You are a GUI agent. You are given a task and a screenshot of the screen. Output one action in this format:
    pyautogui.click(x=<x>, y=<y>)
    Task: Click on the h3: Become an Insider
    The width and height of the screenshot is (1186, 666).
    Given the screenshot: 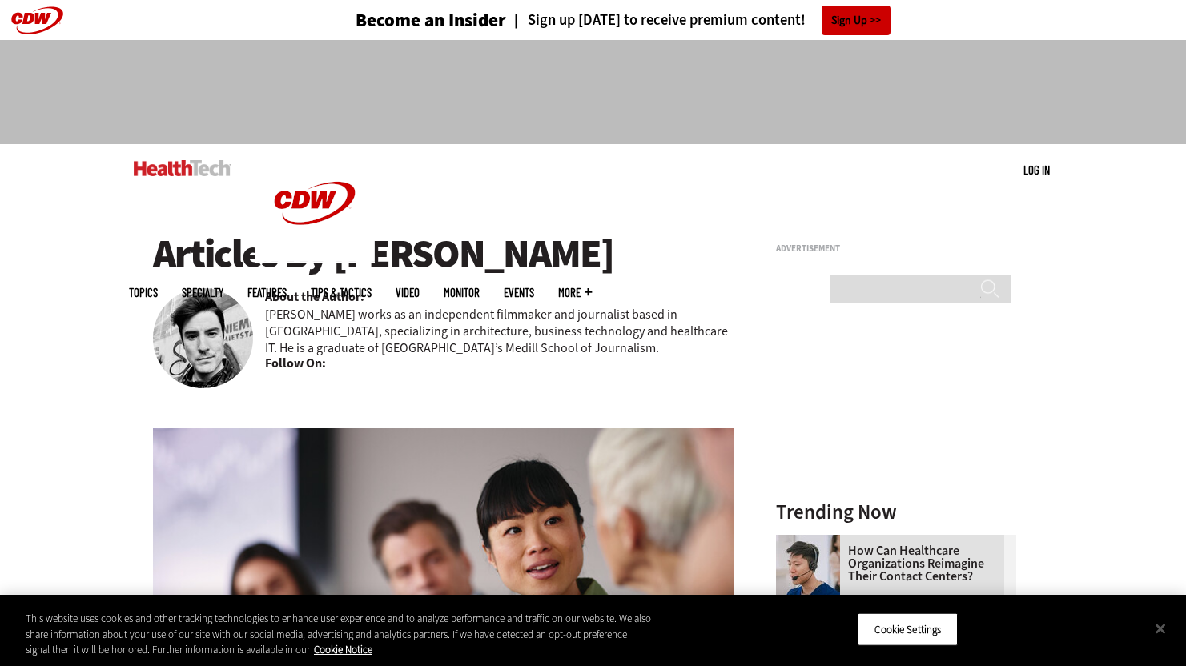 What is the action you would take?
    pyautogui.click(x=431, y=20)
    